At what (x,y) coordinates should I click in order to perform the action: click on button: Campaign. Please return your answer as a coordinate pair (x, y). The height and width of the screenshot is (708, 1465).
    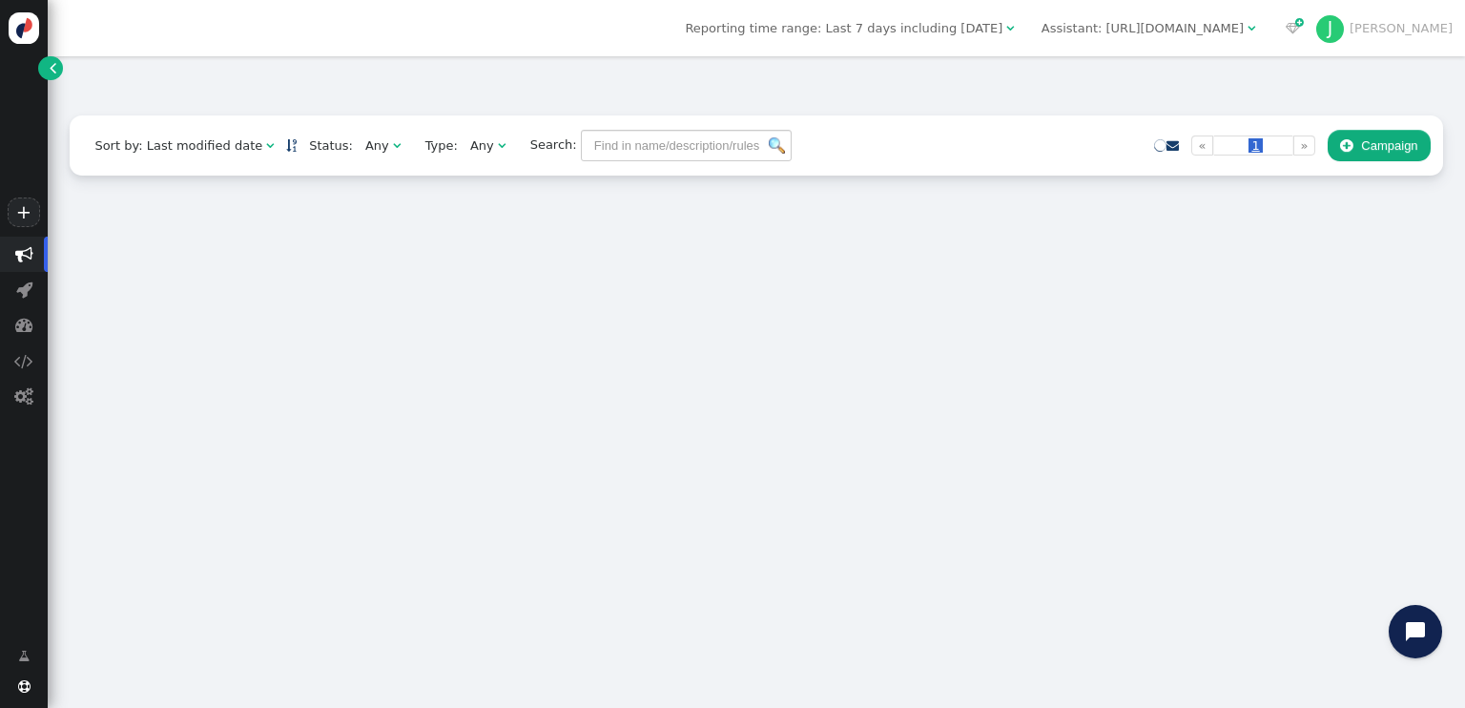
    Looking at the image, I should click on (1379, 146).